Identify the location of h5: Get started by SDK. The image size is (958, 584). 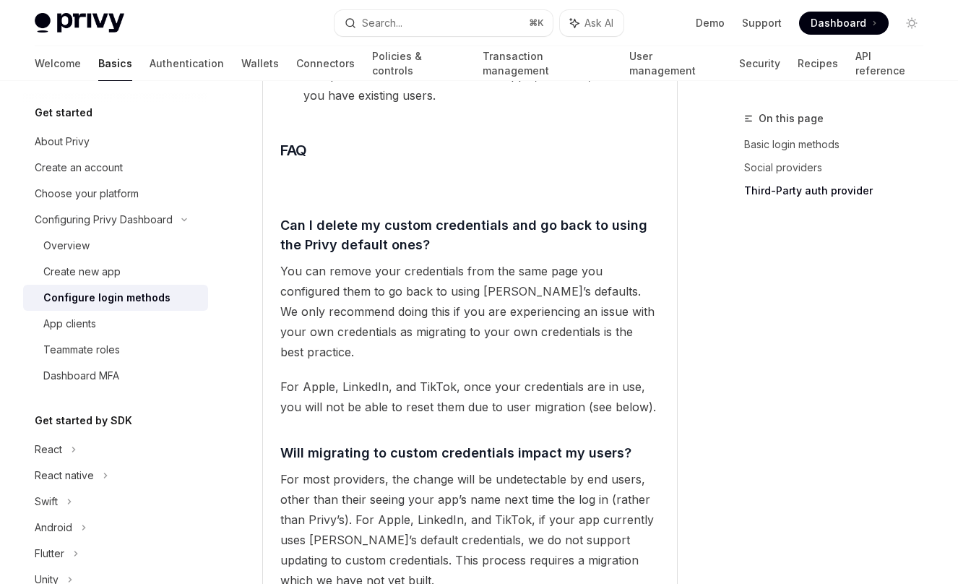
(83, 421).